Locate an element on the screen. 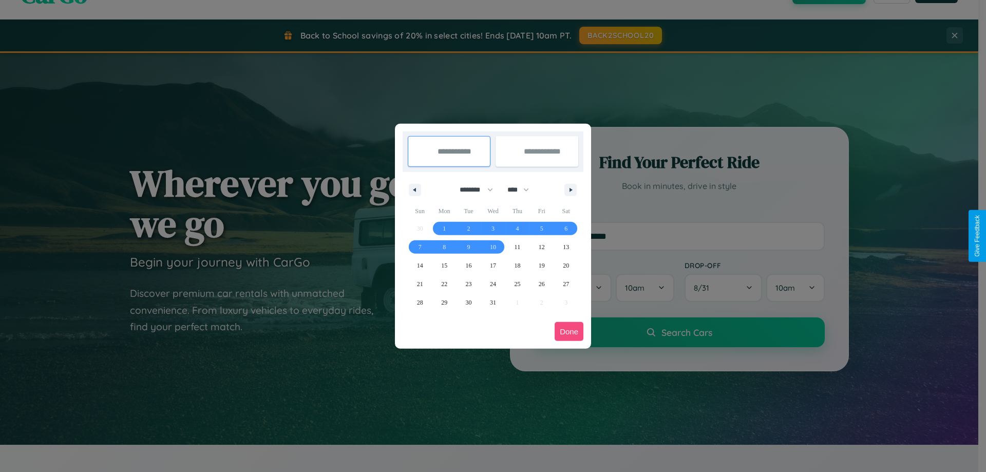 This screenshot has width=986, height=472. span: 24 is located at coordinates (493, 284).